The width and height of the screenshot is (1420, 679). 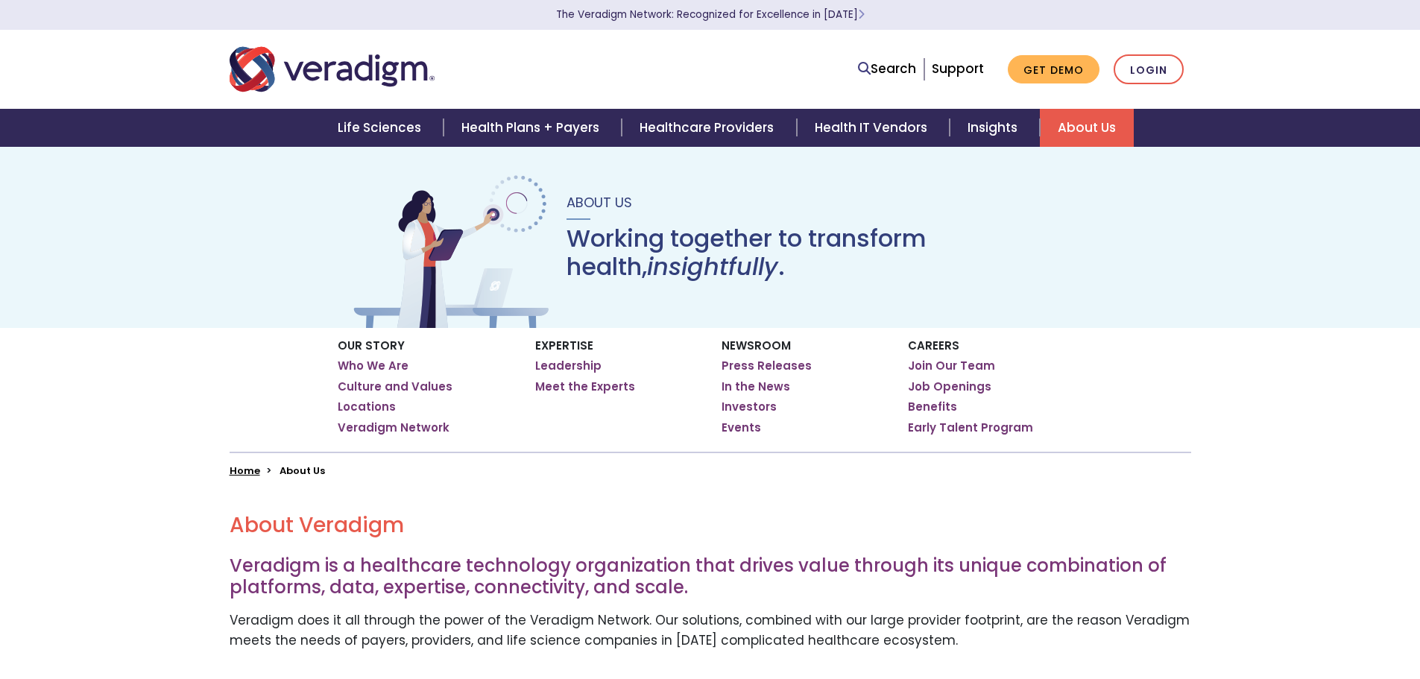 I want to click on a: Job Openings, so click(x=949, y=387).